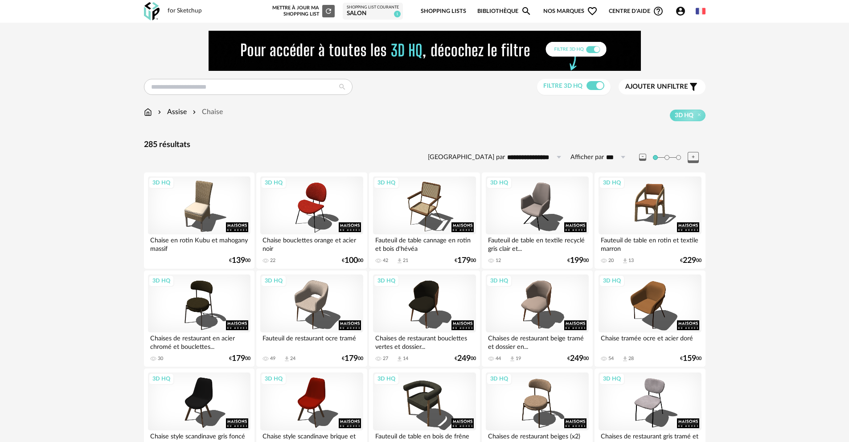 The width and height of the screenshot is (849, 442). What do you see at coordinates (650, 243) in the screenshot?
I see `div: Fauteuil de table en rotin et textile marron` at bounding box center [650, 243].